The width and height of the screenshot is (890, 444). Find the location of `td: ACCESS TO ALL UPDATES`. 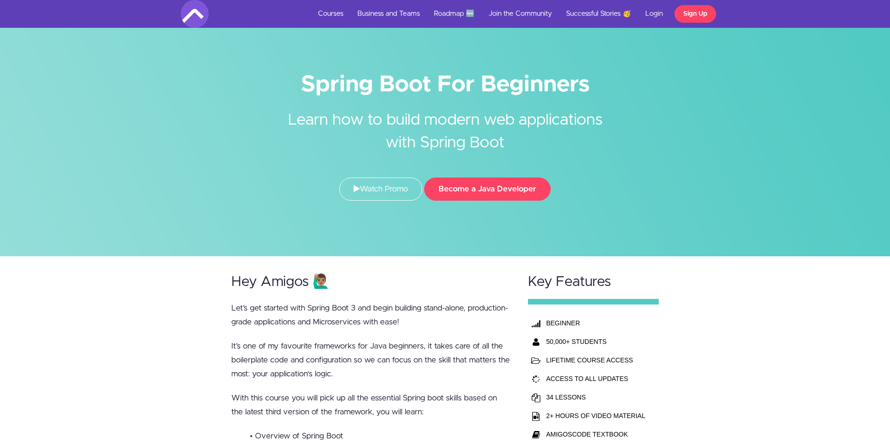

td: ACCESS TO ALL UPDATES is located at coordinates (596, 379).